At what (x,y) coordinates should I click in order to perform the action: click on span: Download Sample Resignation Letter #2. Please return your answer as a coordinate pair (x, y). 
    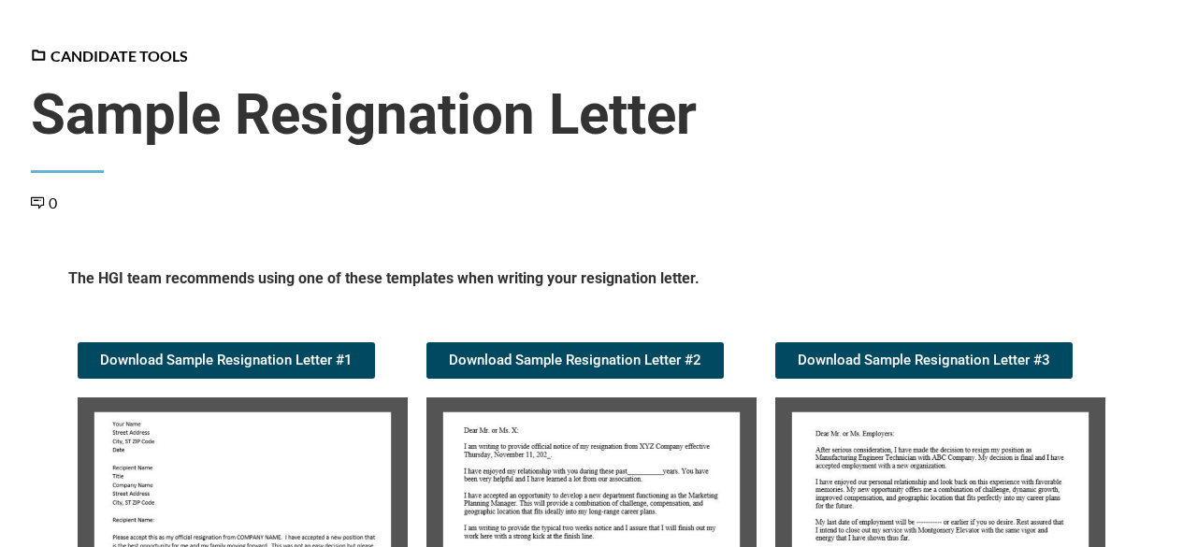
    Looking at the image, I should click on (575, 360).